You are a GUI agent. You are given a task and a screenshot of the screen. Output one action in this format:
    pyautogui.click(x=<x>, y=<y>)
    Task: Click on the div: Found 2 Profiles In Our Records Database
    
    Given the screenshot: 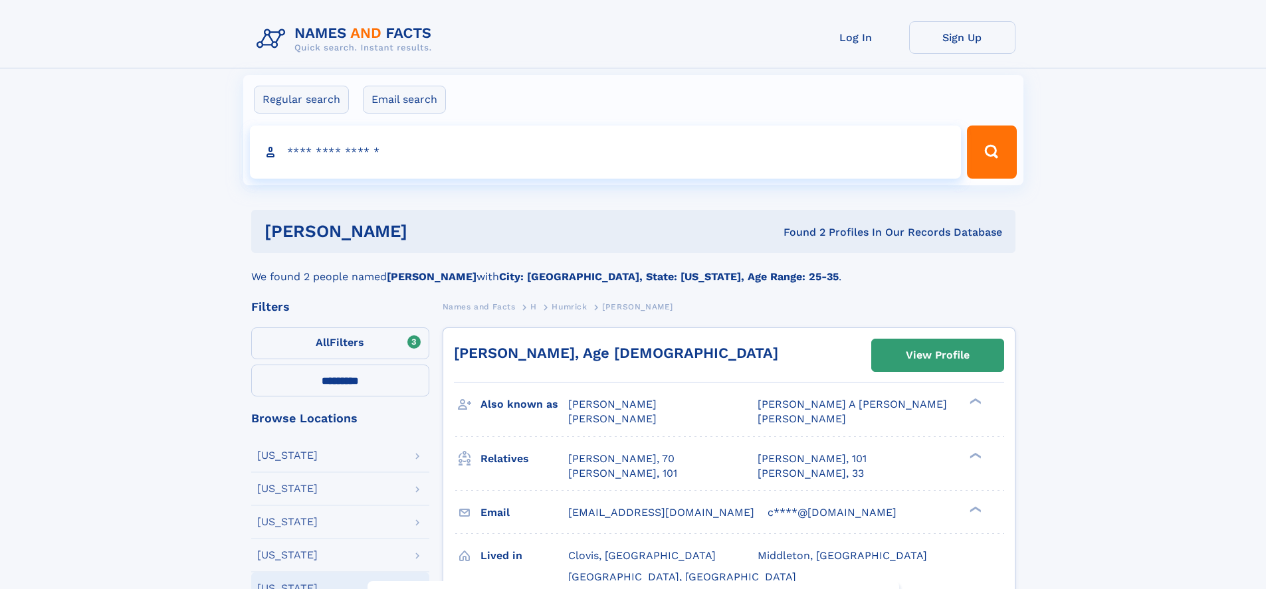 What is the action you would take?
    pyautogui.click(x=799, y=233)
    